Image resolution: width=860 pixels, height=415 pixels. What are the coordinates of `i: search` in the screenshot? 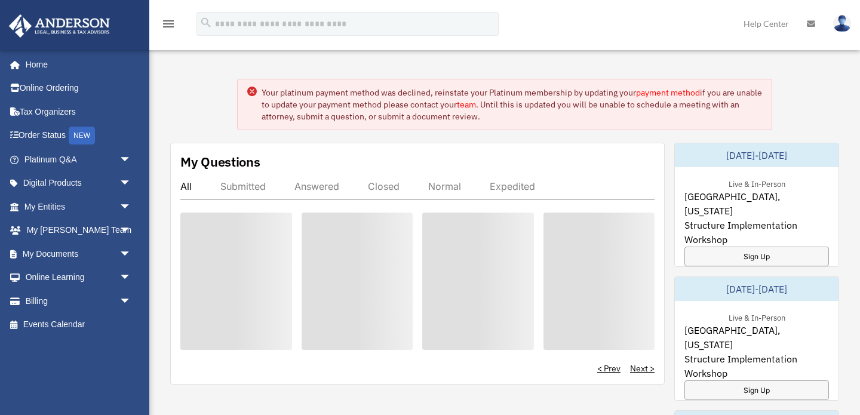 It's located at (206, 23).